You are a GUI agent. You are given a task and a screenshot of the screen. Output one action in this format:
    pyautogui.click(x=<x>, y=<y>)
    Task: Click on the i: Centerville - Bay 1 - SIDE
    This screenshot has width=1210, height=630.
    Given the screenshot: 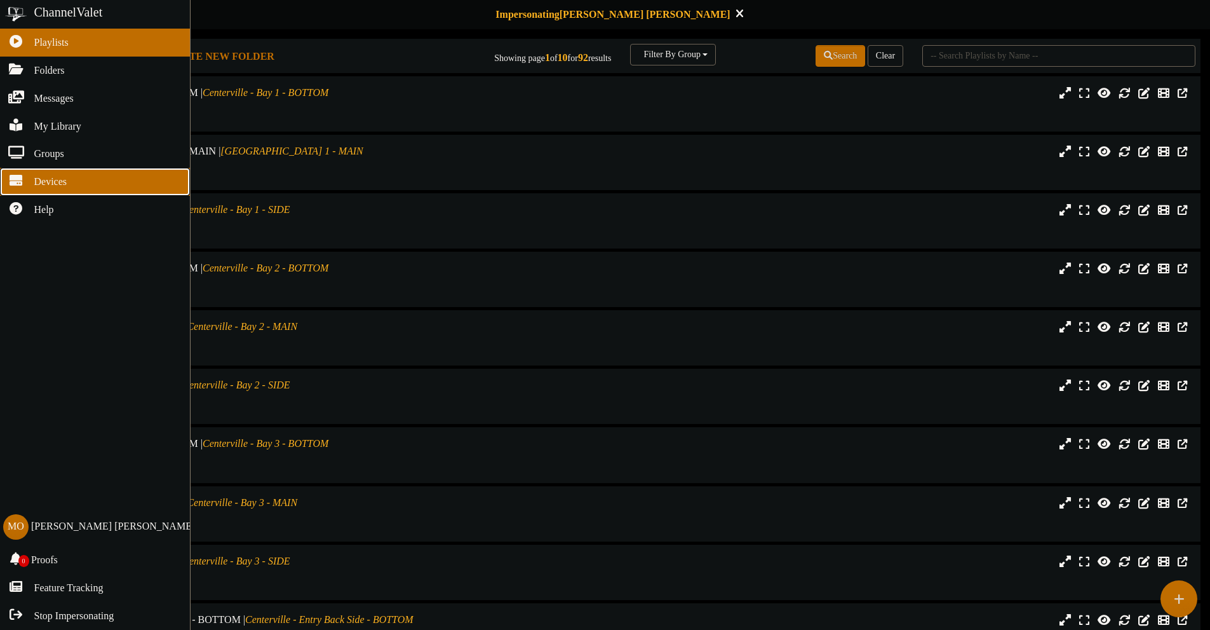 What is the action you would take?
    pyautogui.click(x=236, y=209)
    